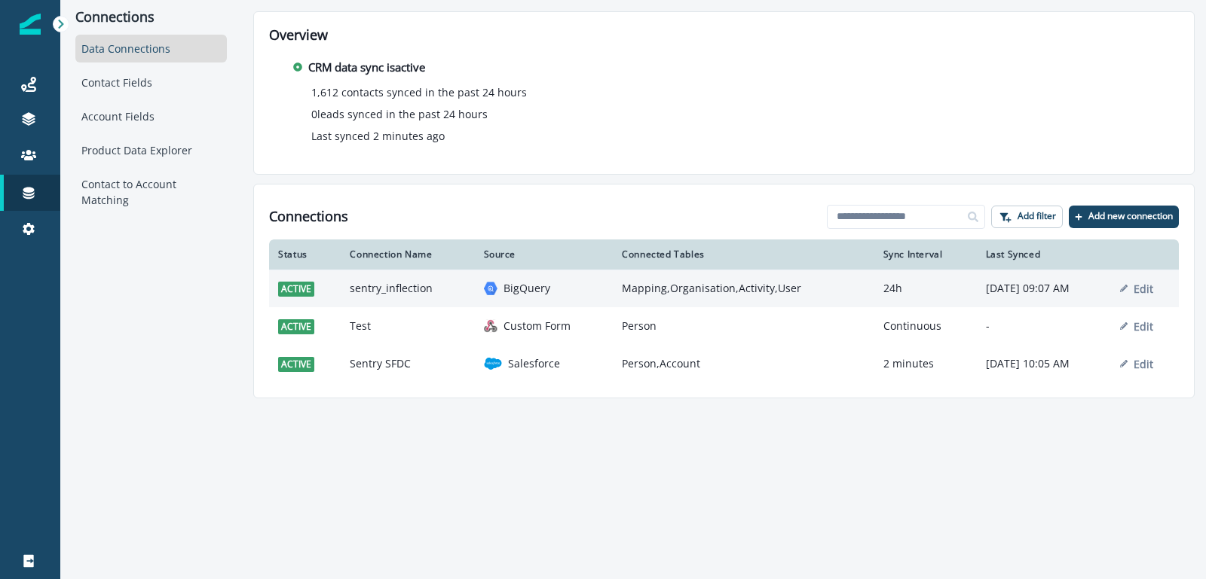 The width and height of the screenshot is (1206, 579). What do you see at coordinates (534, 364) in the screenshot?
I see `p: Salesforce` at bounding box center [534, 364].